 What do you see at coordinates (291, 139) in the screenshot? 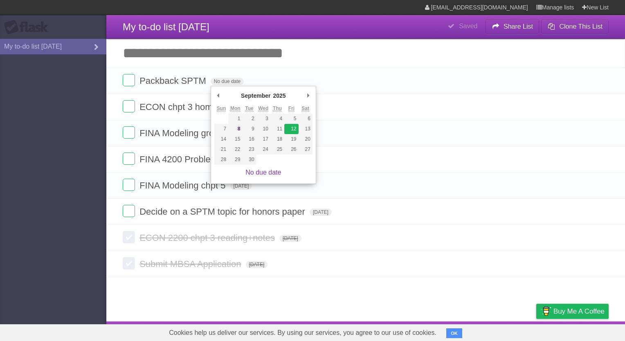
I see `button: 19` at bounding box center [291, 139].